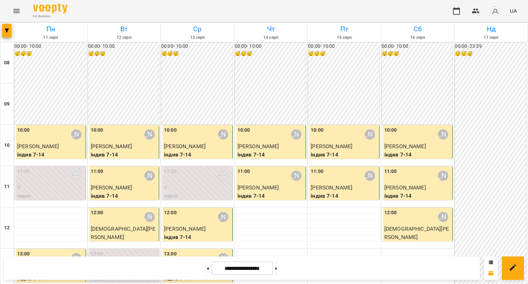 The height and width of the screenshot is (284, 528). What do you see at coordinates (197, 37) in the screenshot?
I see `h6: 13 серп` at bounding box center [197, 37].